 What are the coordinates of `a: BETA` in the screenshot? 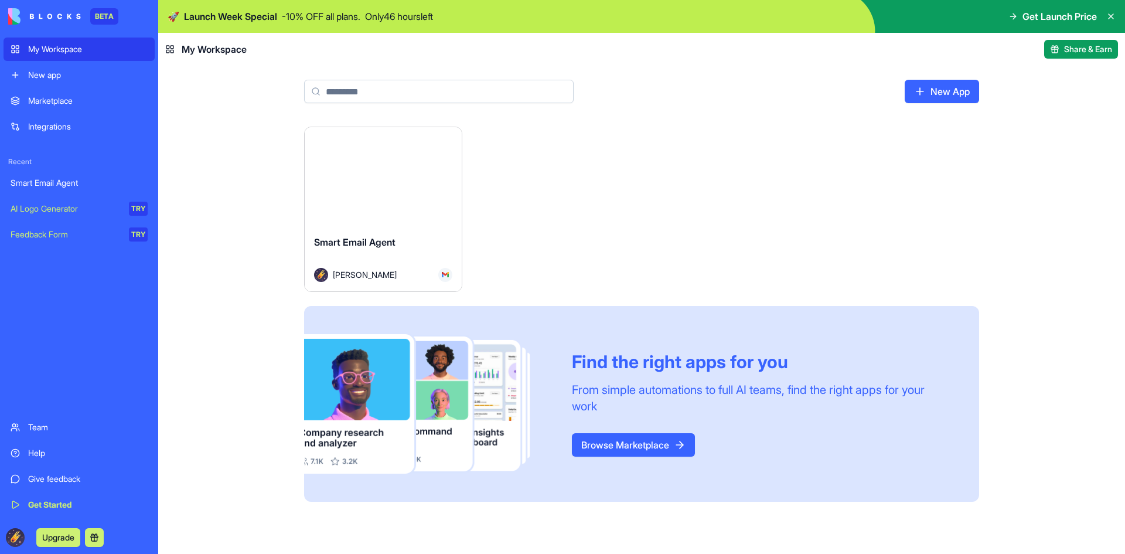 It's located at (63, 16).